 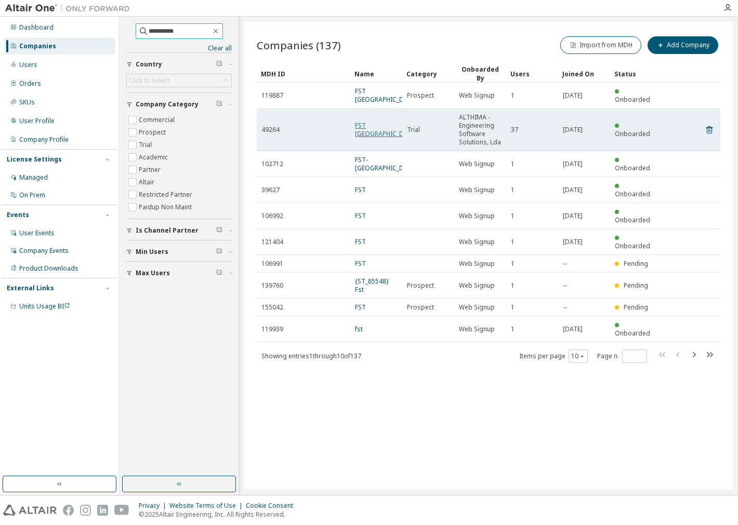 What do you see at coordinates (44, 251) in the screenshot?
I see `div: Company Events` at bounding box center [44, 251].